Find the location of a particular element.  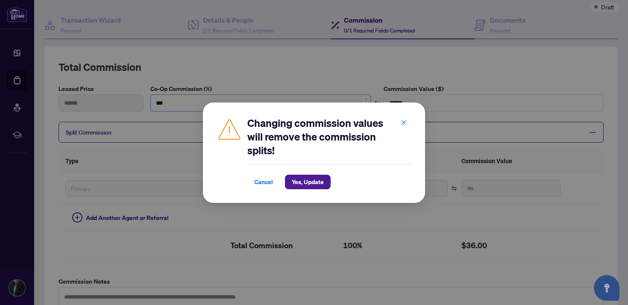

img: Caution Icon is located at coordinates (229, 129).